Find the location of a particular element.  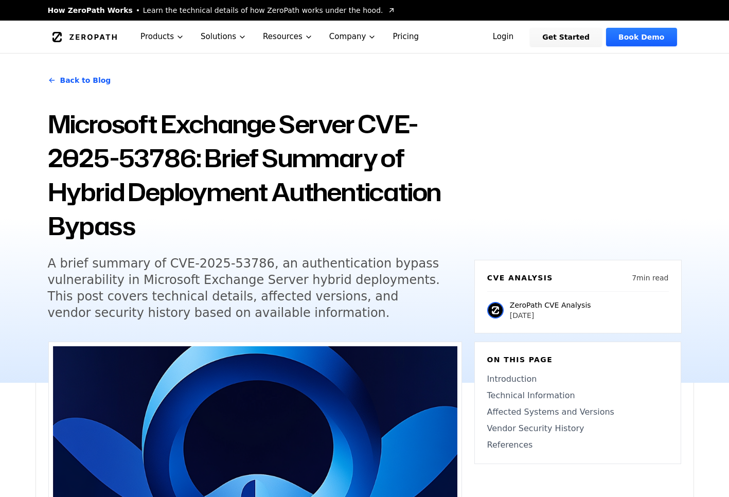

span: How ZeroPath Works is located at coordinates (90, 10).